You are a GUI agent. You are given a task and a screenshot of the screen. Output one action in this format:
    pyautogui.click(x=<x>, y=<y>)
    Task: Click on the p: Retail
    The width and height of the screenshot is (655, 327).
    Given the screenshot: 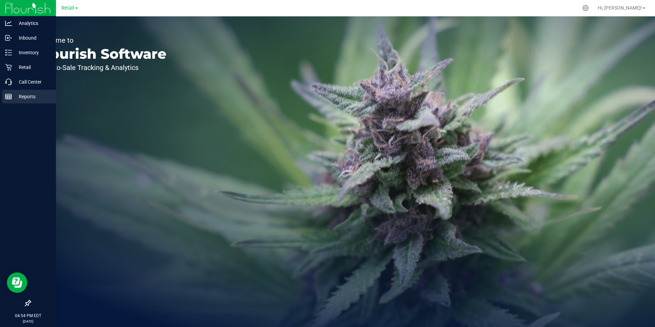 What is the action you would take?
    pyautogui.click(x=32, y=67)
    